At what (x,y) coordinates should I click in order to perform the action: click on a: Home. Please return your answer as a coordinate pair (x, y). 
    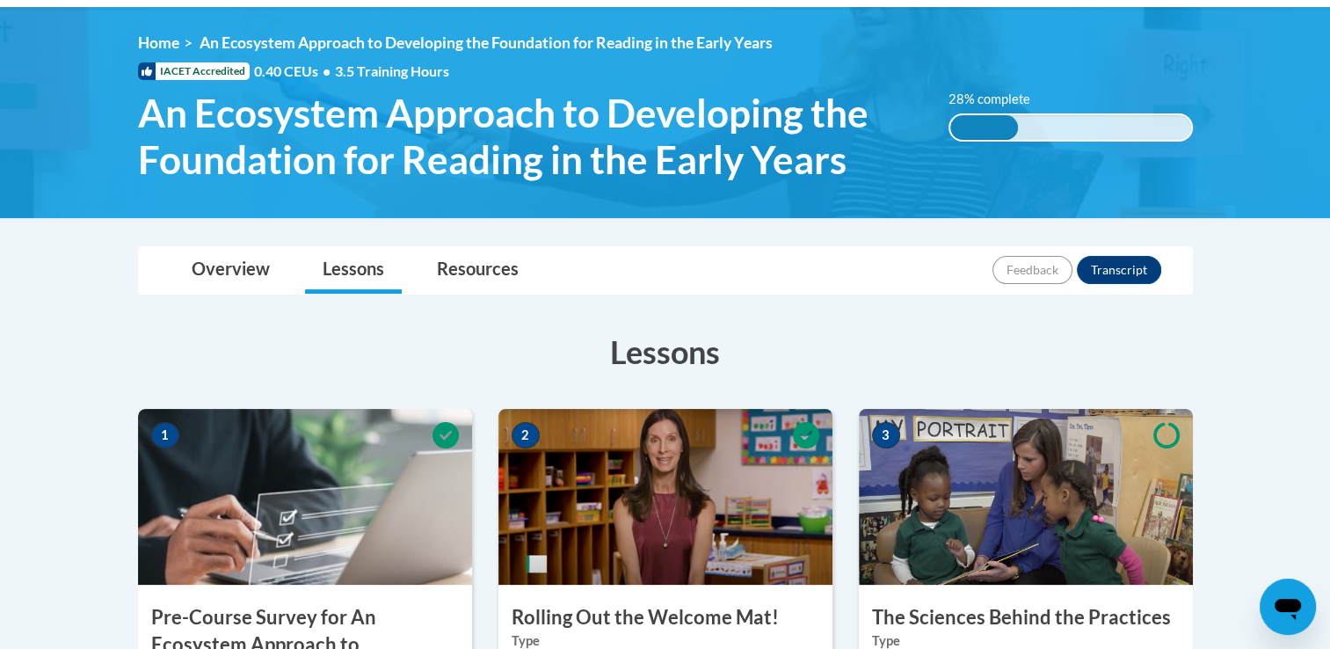
    Looking at the image, I should click on (158, 42).